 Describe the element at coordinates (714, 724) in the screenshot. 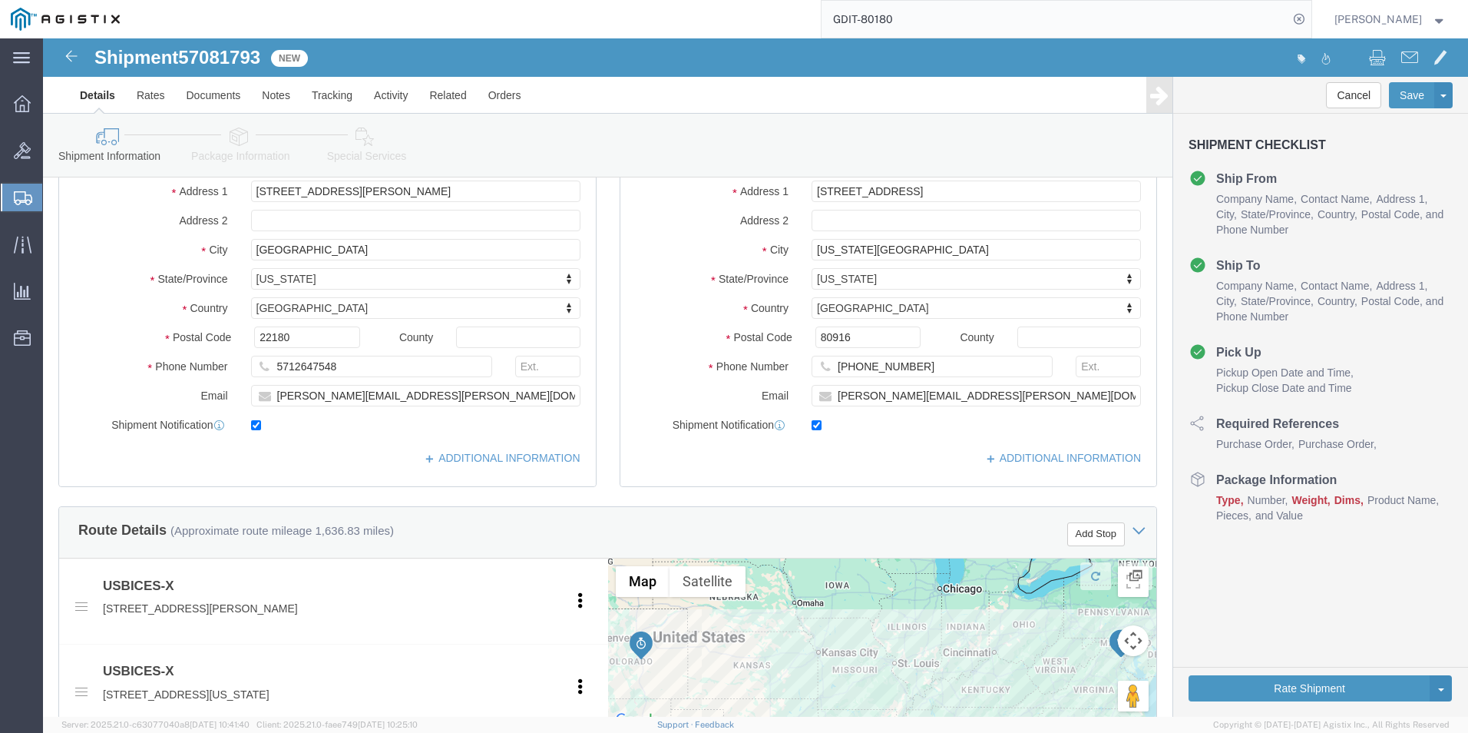

I see `a: Feedback` at that location.